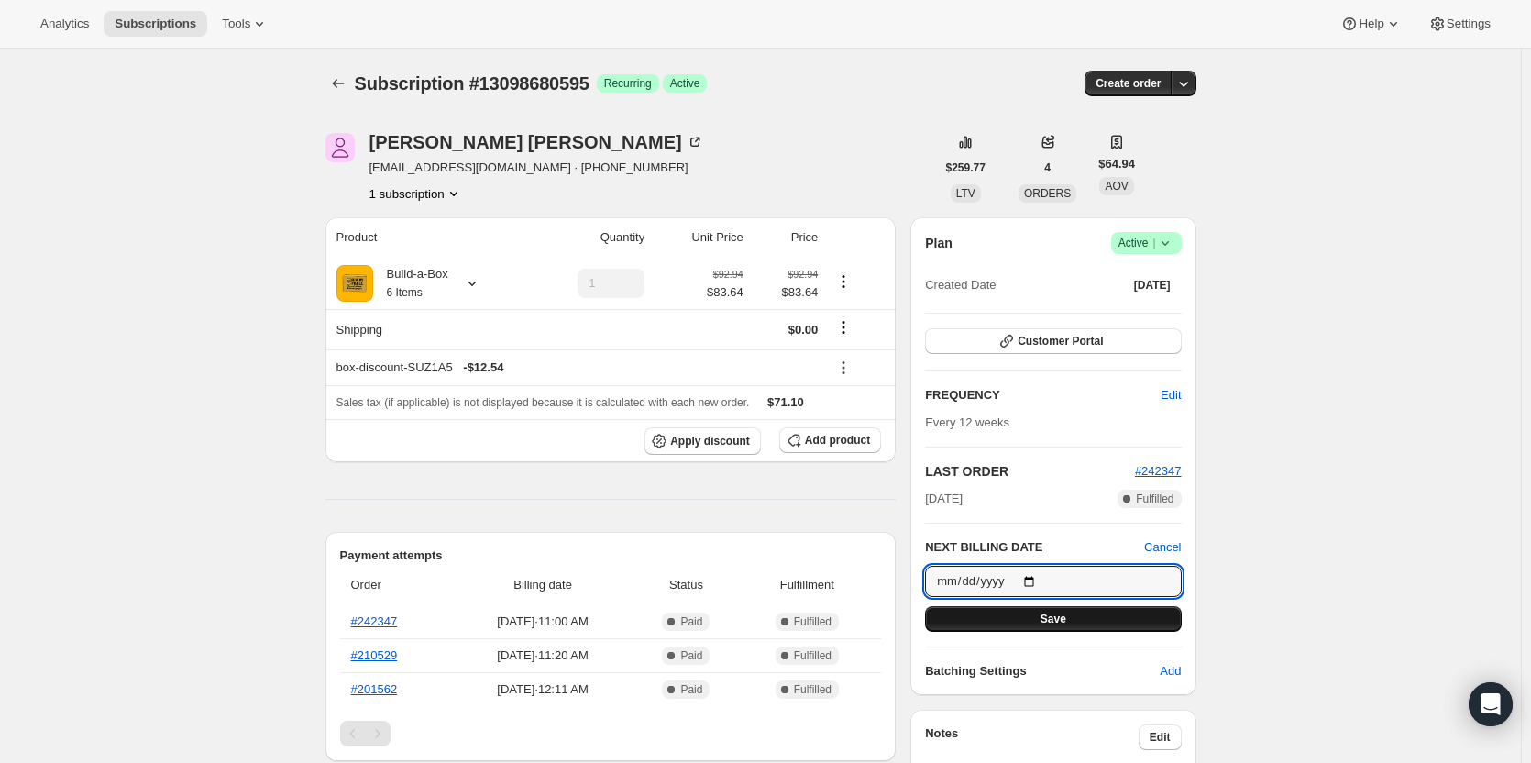 The image size is (1531, 763). What do you see at coordinates (965, 168) in the screenshot?
I see `button: $259.77` at bounding box center [965, 168].